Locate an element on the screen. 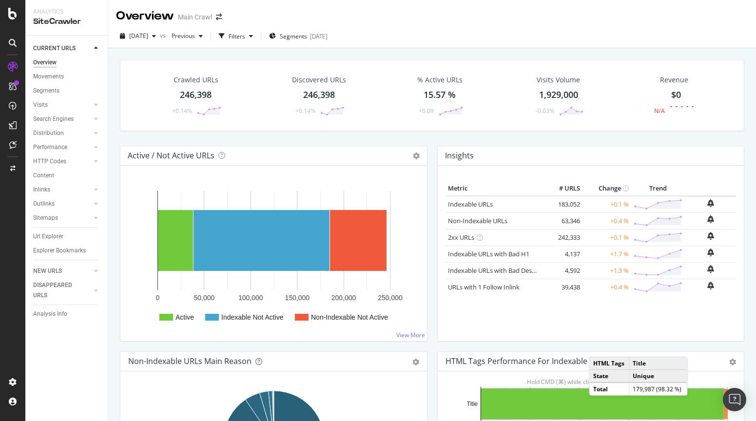 The height and width of the screenshot is (421, 756). div: Open Intercom Messenger is located at coordinates (735, 400).